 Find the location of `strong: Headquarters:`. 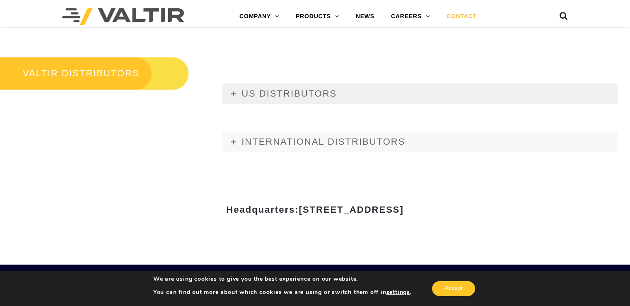

strong: Headquarters: is located at coordinates (315, 209).